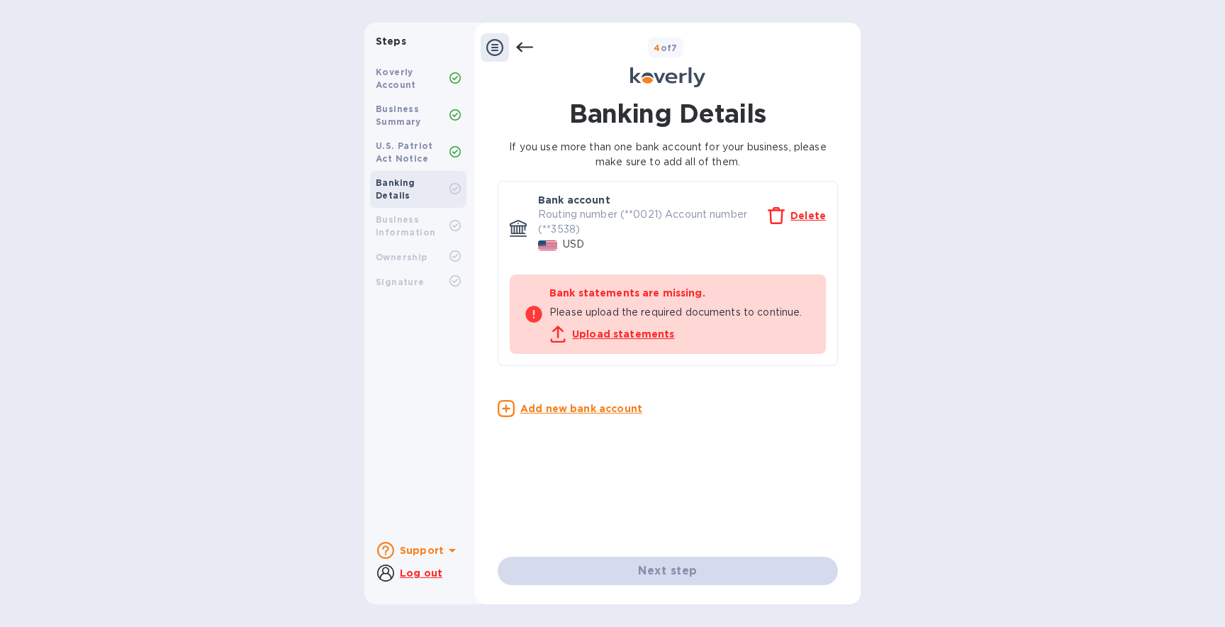 The height and width of the screenshot is (627, 1225). Describe the element at coordinates (680, 312) in the screenshot. I see `p: Please upload the required documents to continue.` at that location.